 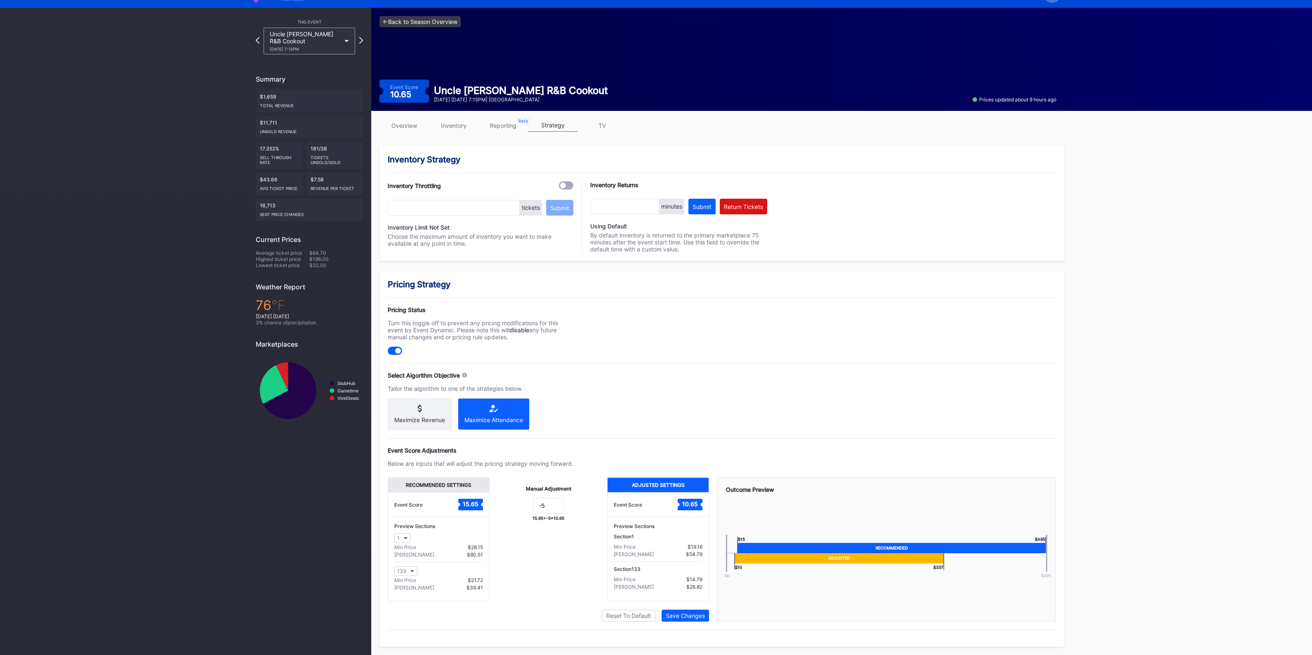 I want to click on div: $14.78, so click(x=694, y=579).